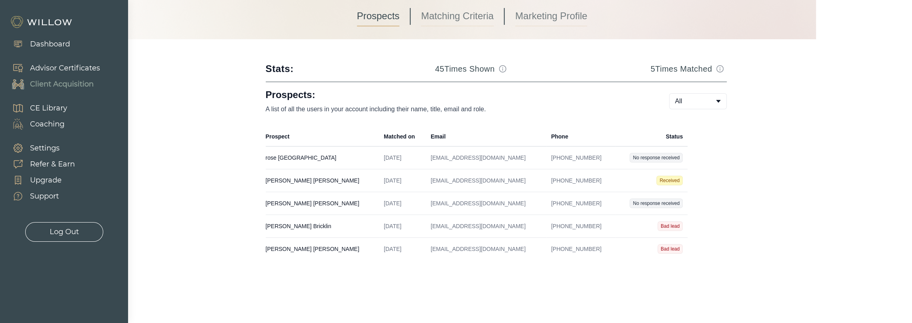 This screenshot has height=323, width=912. I want to click on a: Upgrade, so click(39, 180).